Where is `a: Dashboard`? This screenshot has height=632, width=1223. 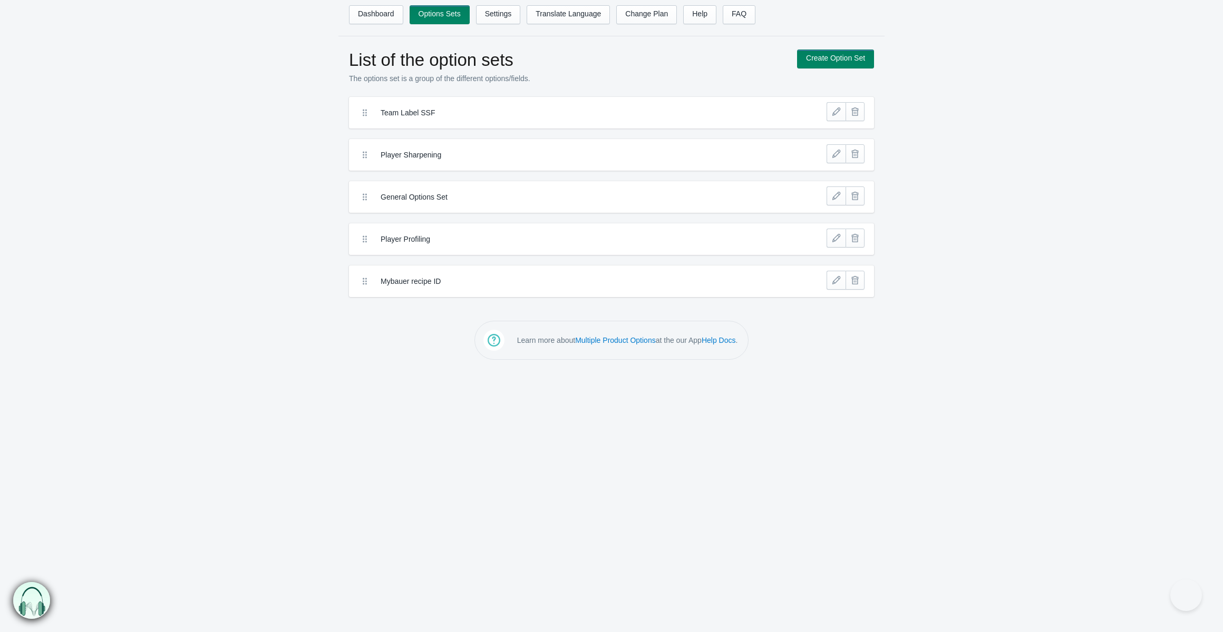 a: Dashboard is located at coordinates (376, 15).